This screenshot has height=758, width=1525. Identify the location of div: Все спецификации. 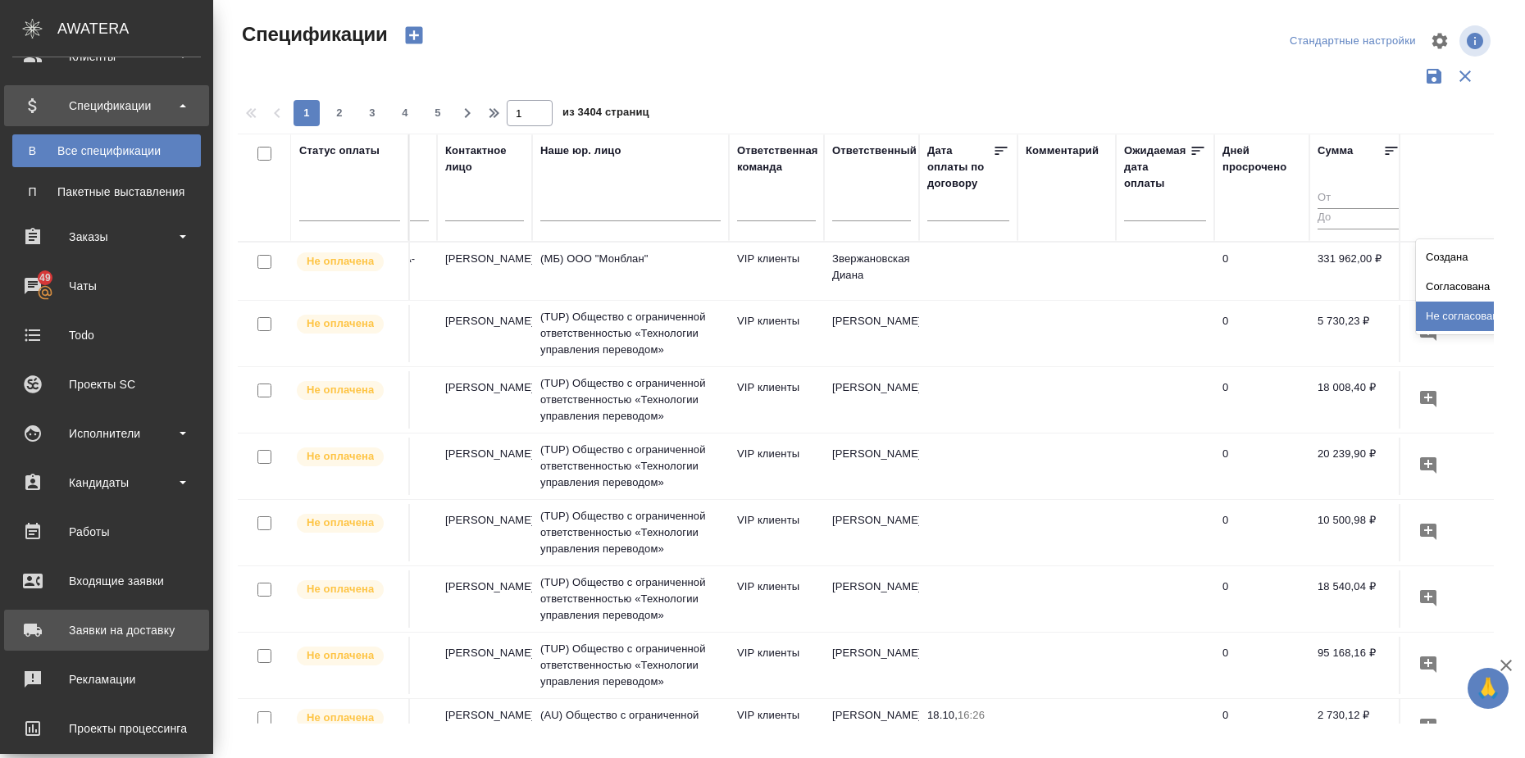
(107, 151).